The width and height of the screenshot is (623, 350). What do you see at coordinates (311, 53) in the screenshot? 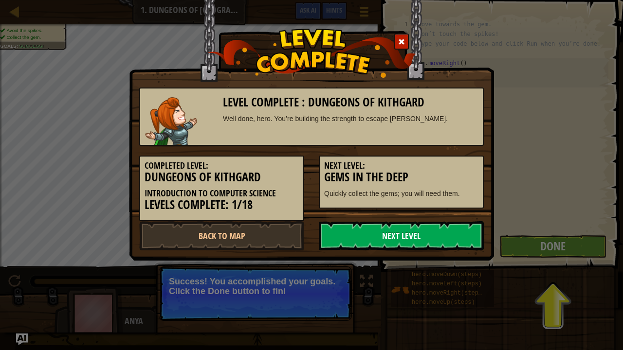
I see `img: level_complete.png` at bounding box center [311, 53].